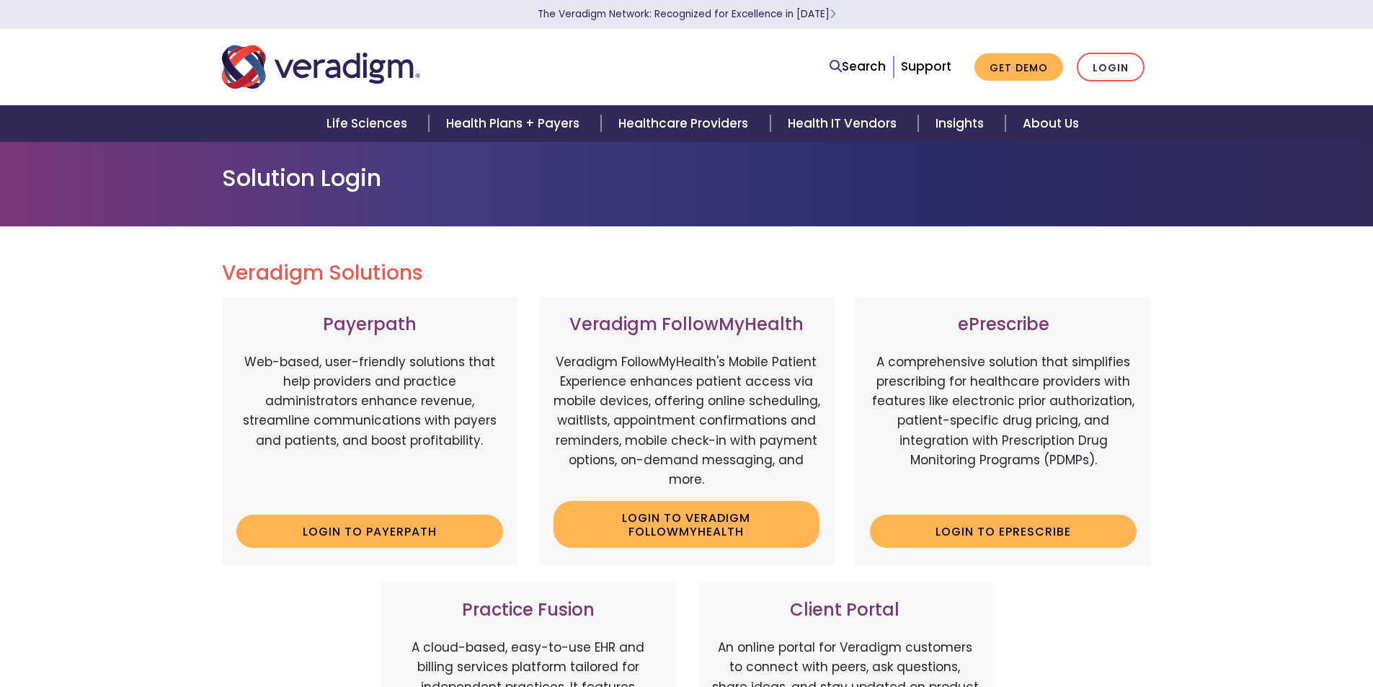 The height and width of the screenshot is (687, 1373). What do you see at coordinates (370, 531) in the screenshot?
I see `a: Login to Payerpath` at bounding box center [370, 531].